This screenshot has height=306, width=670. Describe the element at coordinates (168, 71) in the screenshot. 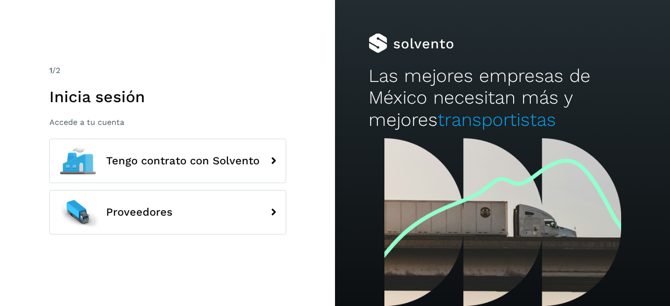

I see `div: /2` at that location.